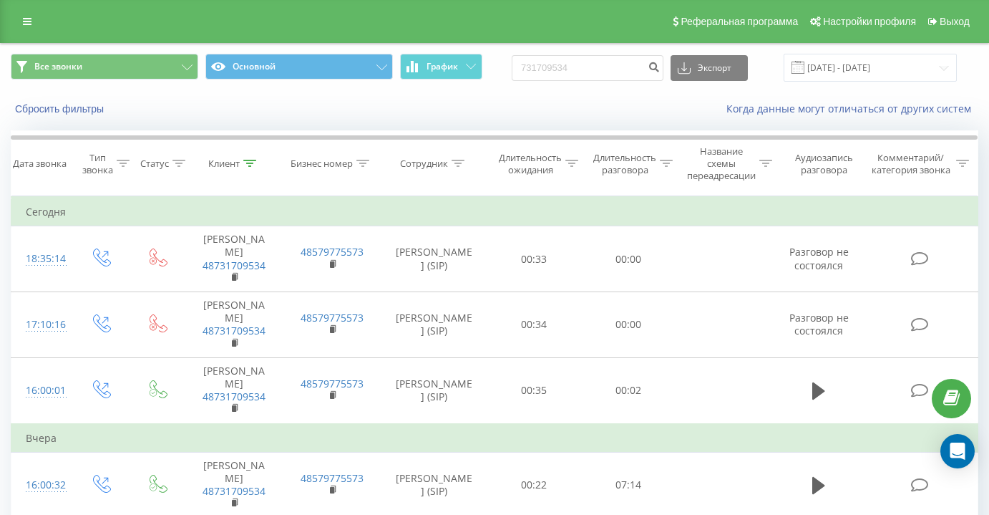 This screenshot has width=989, height=515. Describe the element at coordinates (424, 163) in the screenshot. I see `div: Сотрудник` at that location.